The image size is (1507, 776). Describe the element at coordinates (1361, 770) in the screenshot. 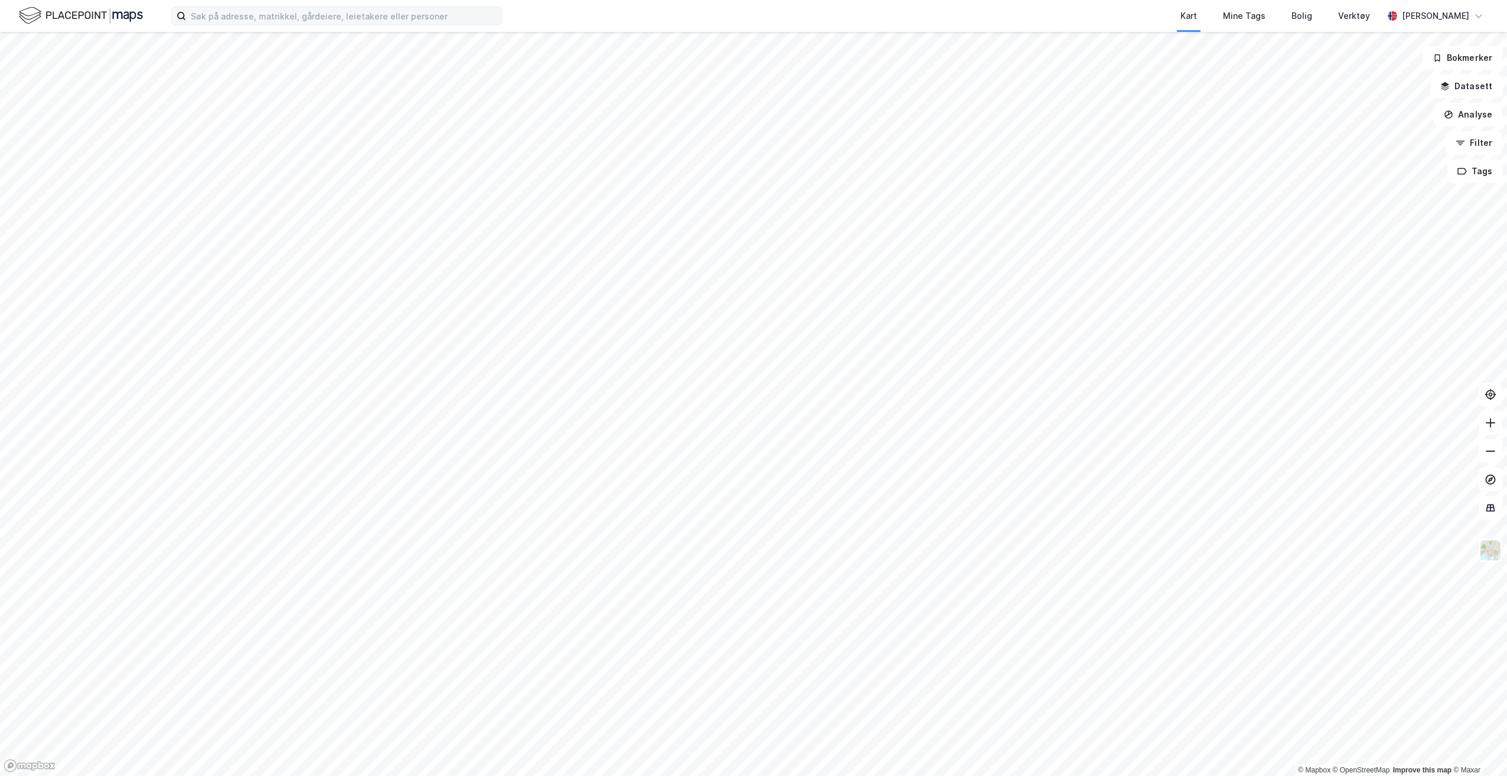

I see `a: OpenStreetMap` at that location.